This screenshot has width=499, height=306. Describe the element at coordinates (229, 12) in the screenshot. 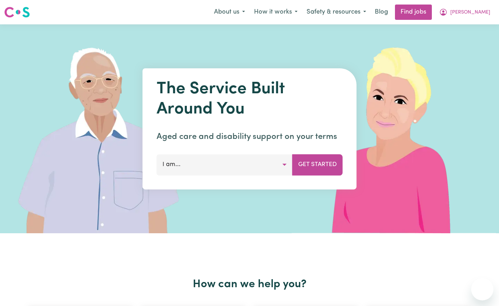

I see `button: About us` at that location.